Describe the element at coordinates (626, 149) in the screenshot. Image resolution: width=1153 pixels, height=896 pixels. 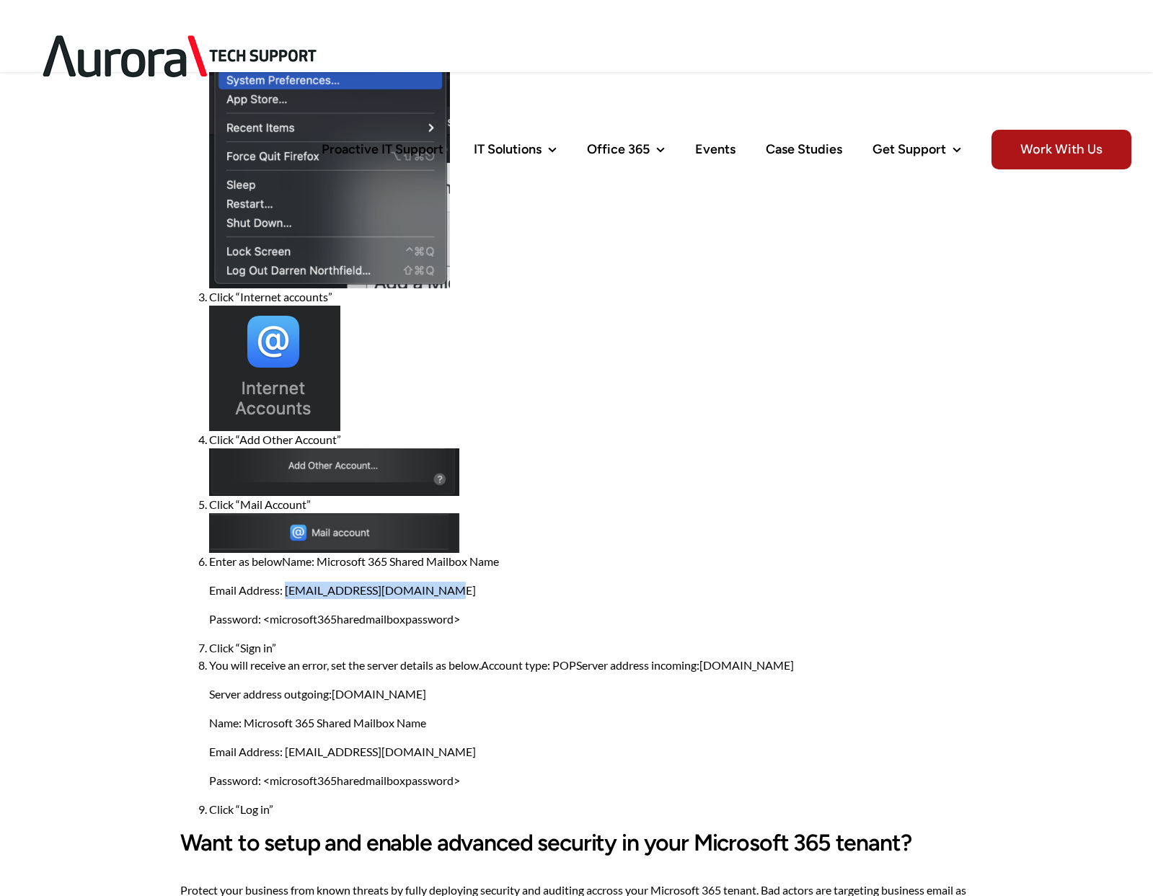
I see `a: Office 365` at that location.